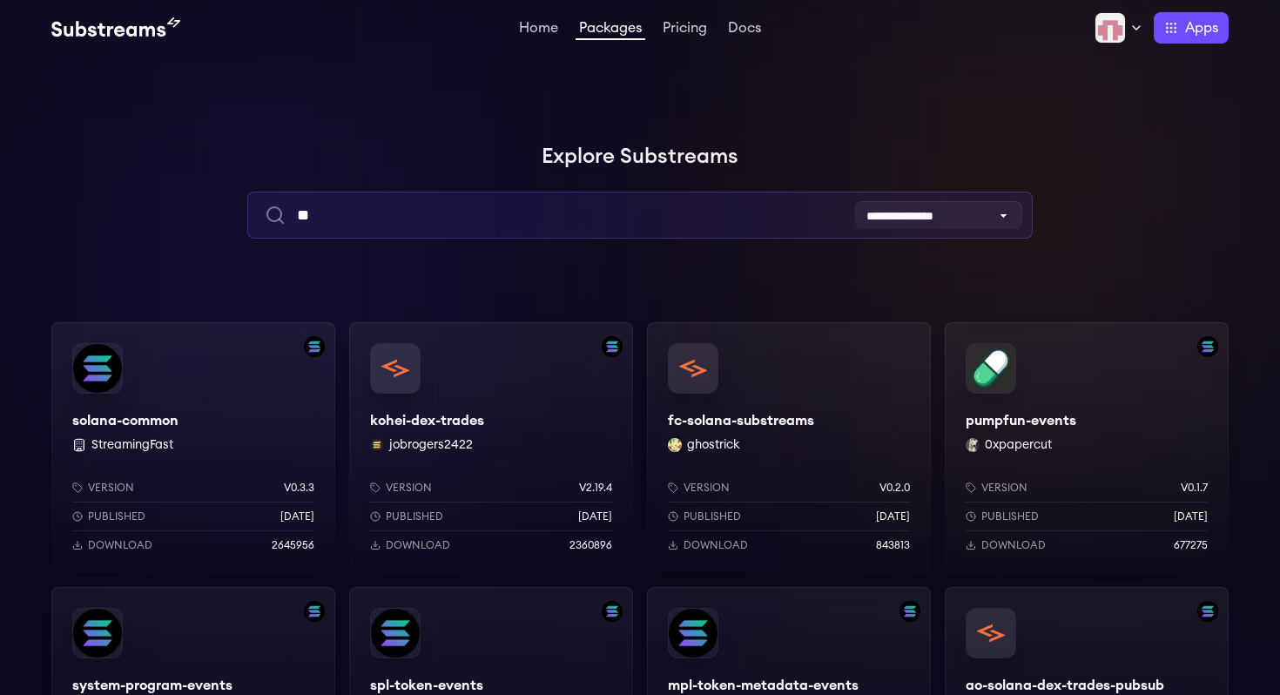 This screenshot has height=695, width=1280. I want to click on span: Apps, so click(1202, 28).